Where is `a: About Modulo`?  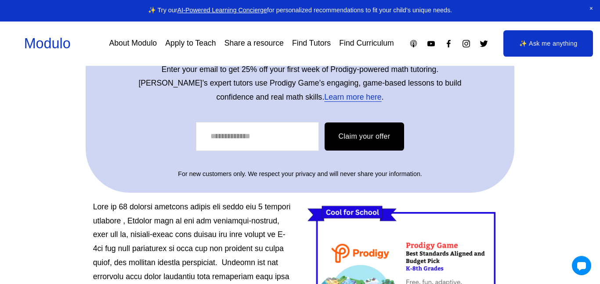 a: About Modulo is located at coordinates (133, 44).